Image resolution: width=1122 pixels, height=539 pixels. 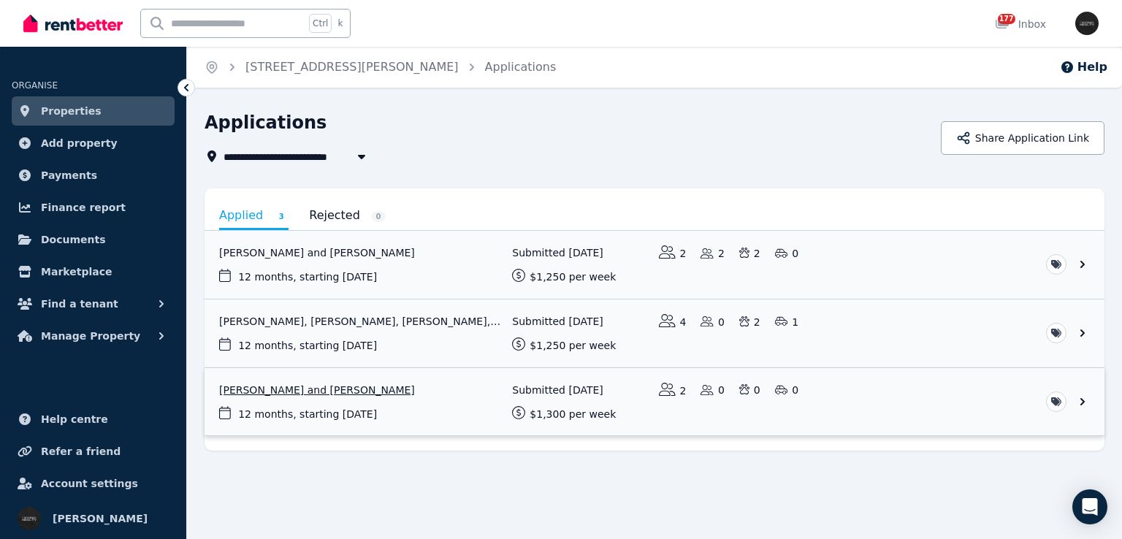 I want to click on span: Refer a friend, so click(x=80, y=452).